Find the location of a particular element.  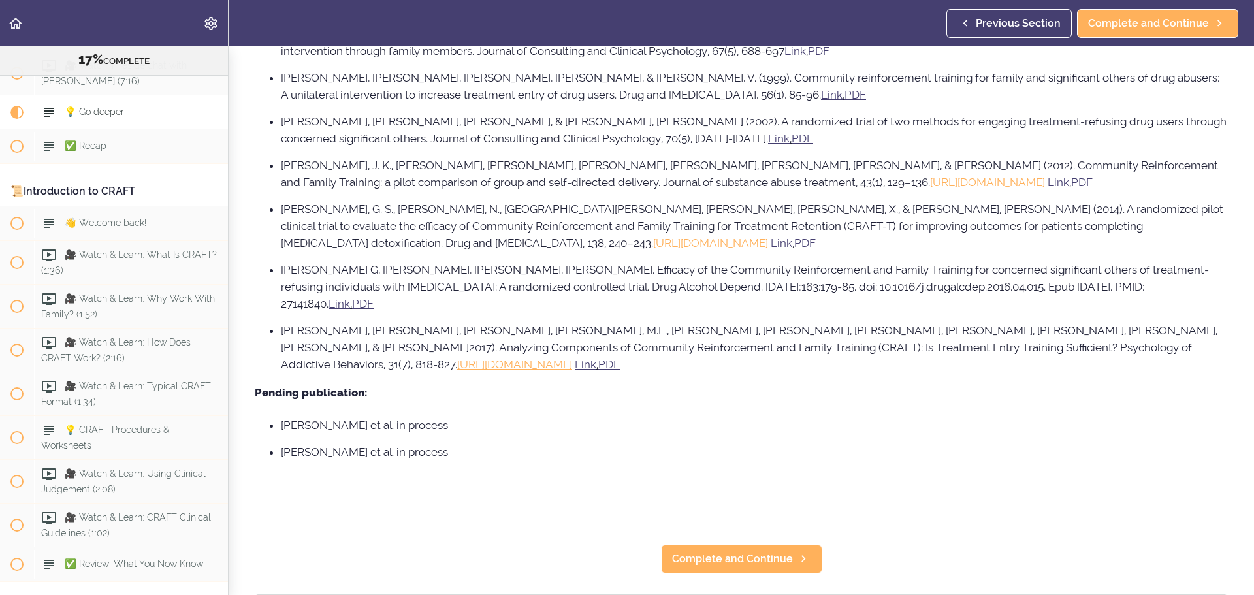

span: 🎥 Watch & Learn: Typical CRAFT Format (1:34) is located at coordinates (126, 393).